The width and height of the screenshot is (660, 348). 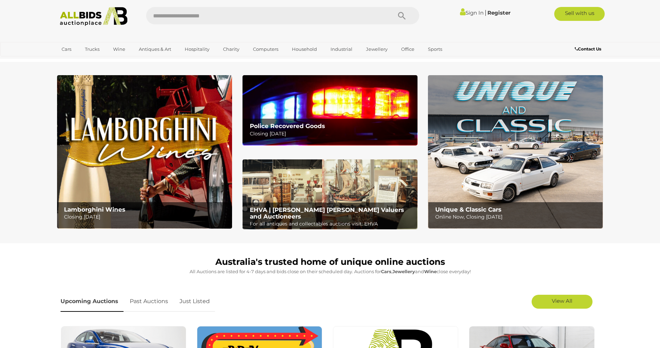 What do you see at coordinates (92, 49) in the screenshot?
I see `a: Trucks` at bounding box center [92, 49].